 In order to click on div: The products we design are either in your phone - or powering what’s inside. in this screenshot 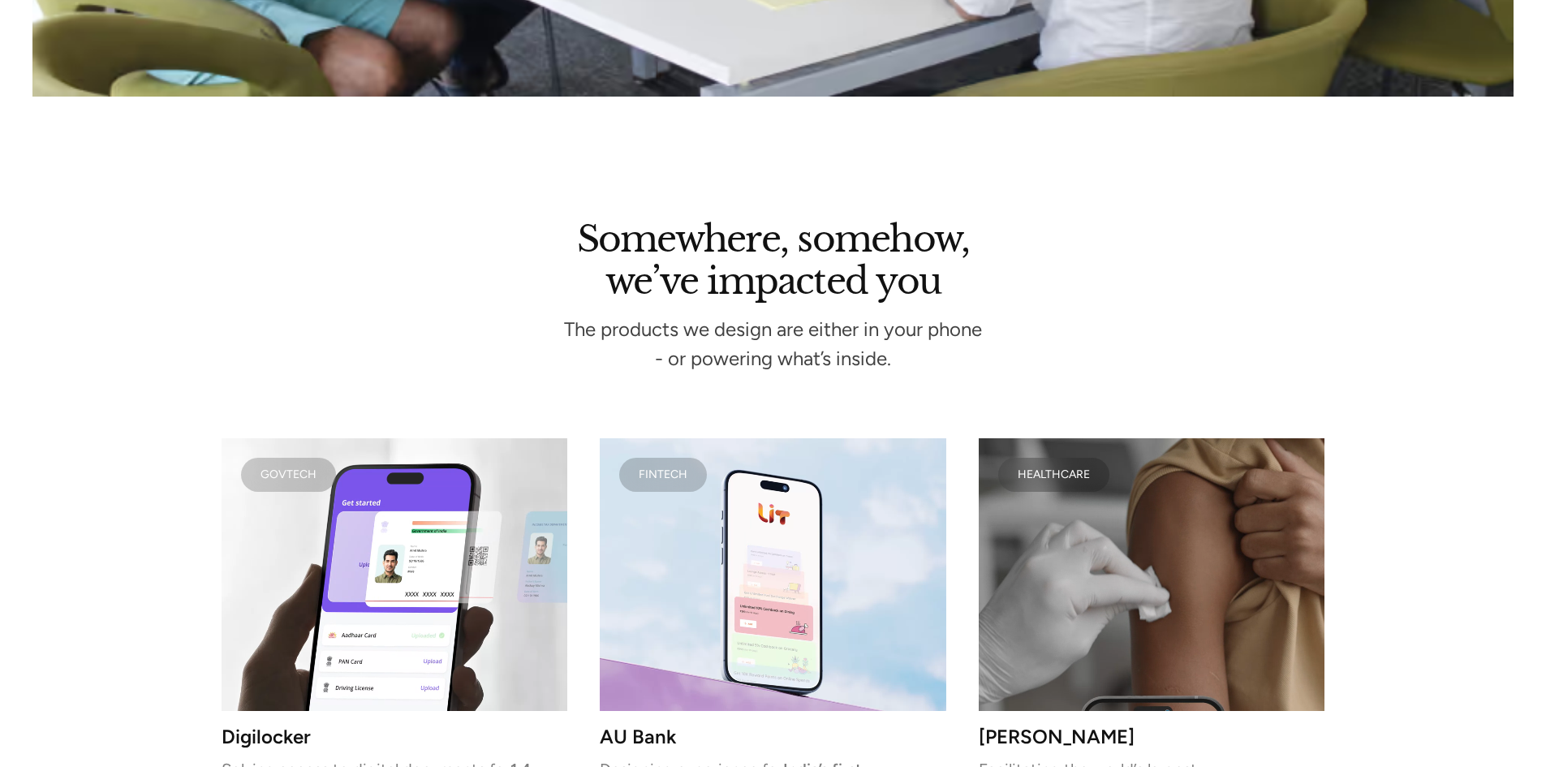, I will do `click(773, 344)`.